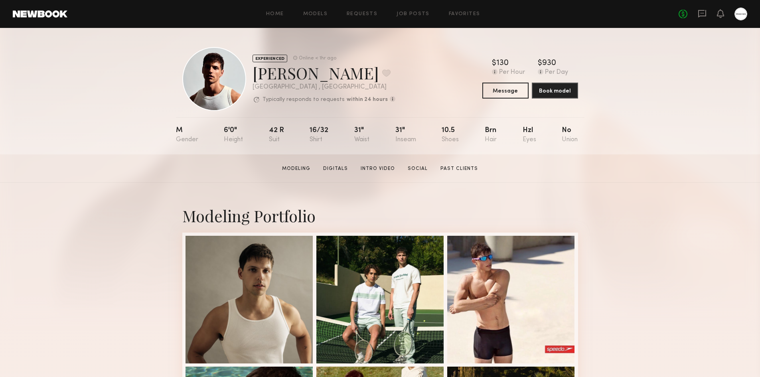 Image resolution: width=760 pixels, height=377 pixels. Describe the element at coordinates (570, 135) in the screenshot. I see `div: No` at that location.